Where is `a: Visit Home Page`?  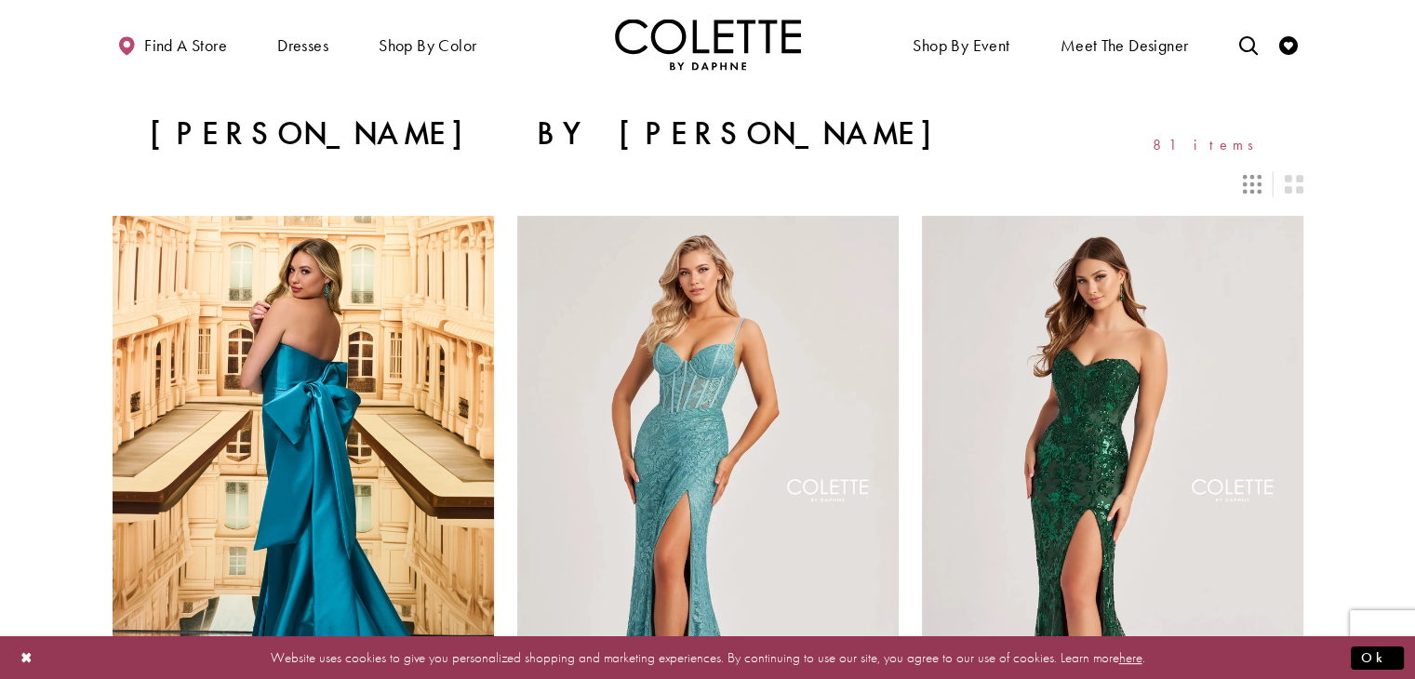 a: Visit Home Page is located at coordinates (708, 44).